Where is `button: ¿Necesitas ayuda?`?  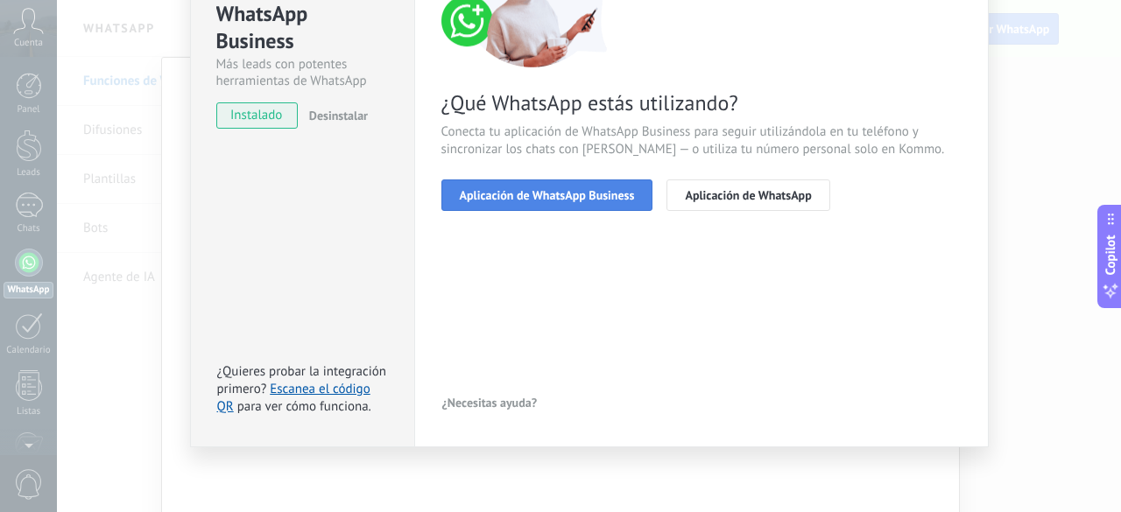
button: ¿Necesitas ayuda? is located at coordinates (490, 403).